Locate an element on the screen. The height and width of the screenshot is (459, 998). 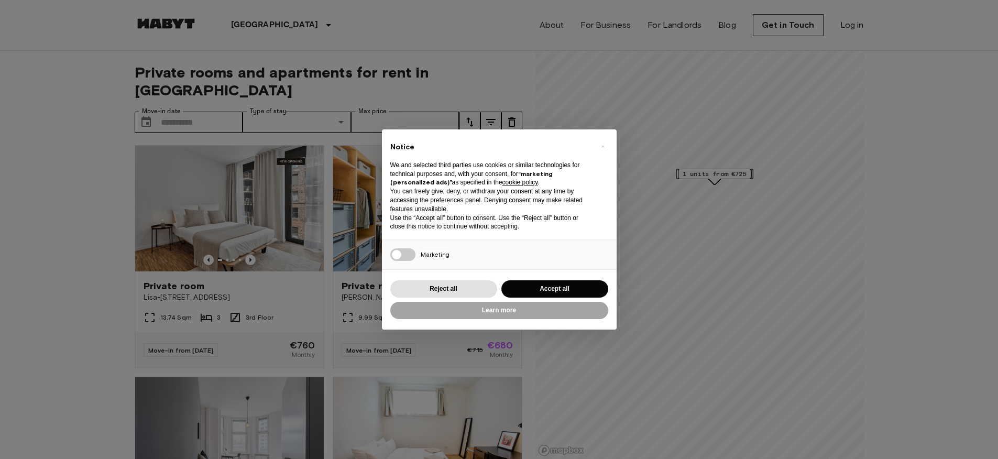
h2: Notice is located at coordinates (491, 147).